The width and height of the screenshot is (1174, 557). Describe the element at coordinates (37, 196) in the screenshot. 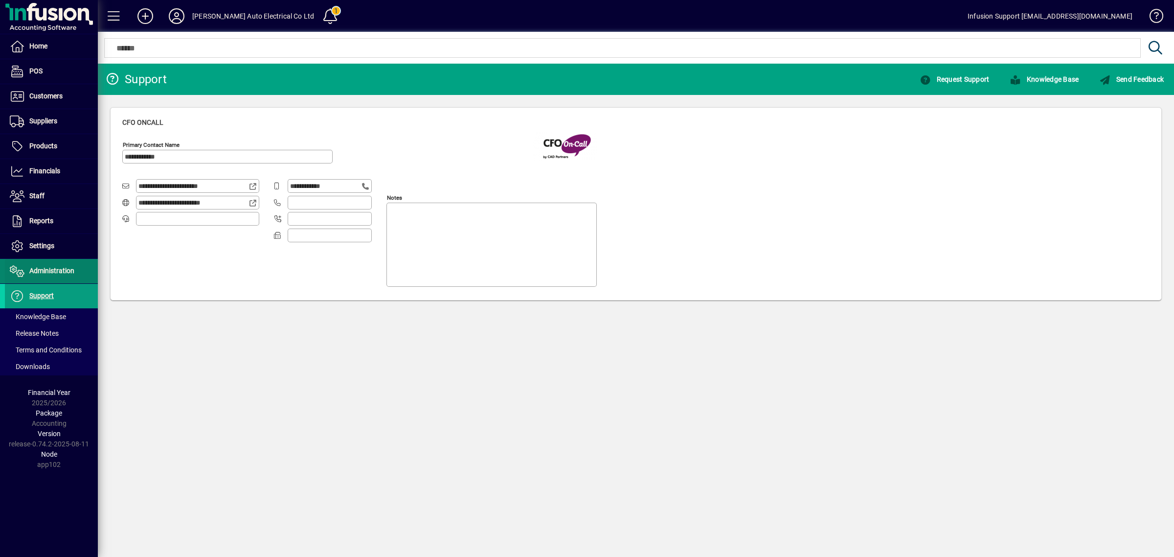

I see `span: Staff` at that location.